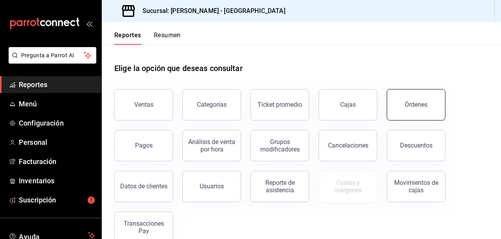 Image resolution: width=501 pixels, height=239 pixels. I want to click on div: Pagos, so click(144, 145).